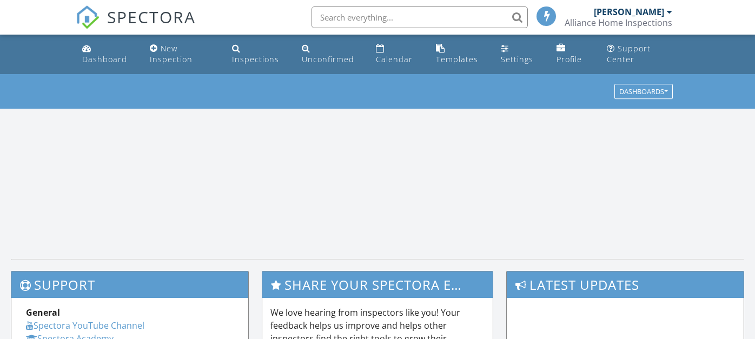  I want to click on div: Calendar, so click(394, 59).